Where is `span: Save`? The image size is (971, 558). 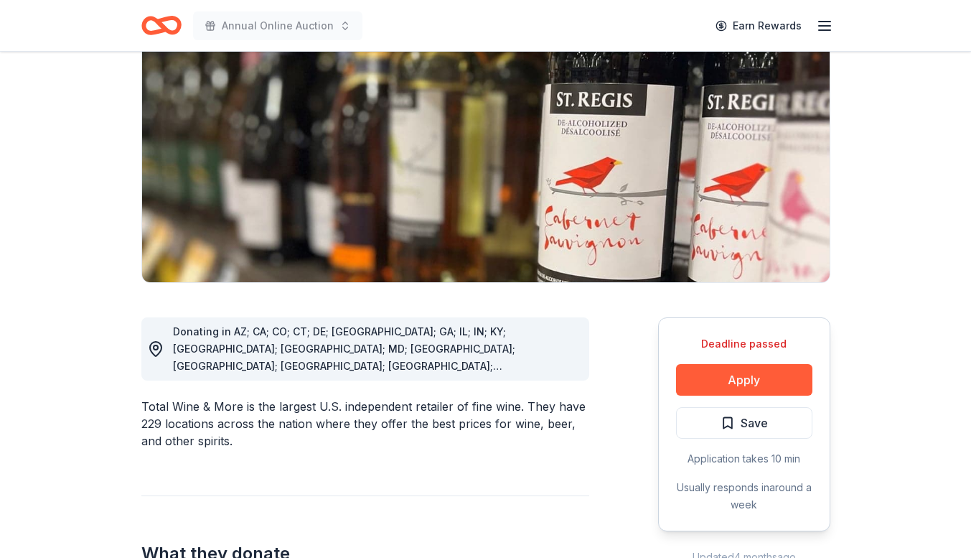
span: Save is located at coordinates (754, 423).